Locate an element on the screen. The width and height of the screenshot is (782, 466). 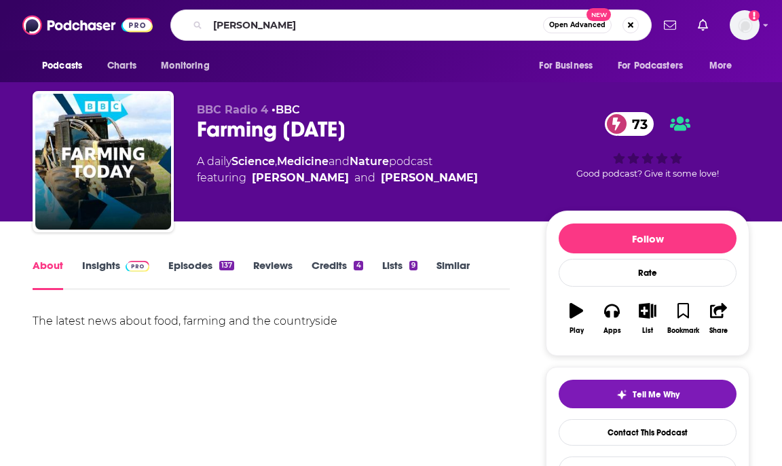
div: 73Good podcast? Give it some love! is located at coordinates (648, 145).